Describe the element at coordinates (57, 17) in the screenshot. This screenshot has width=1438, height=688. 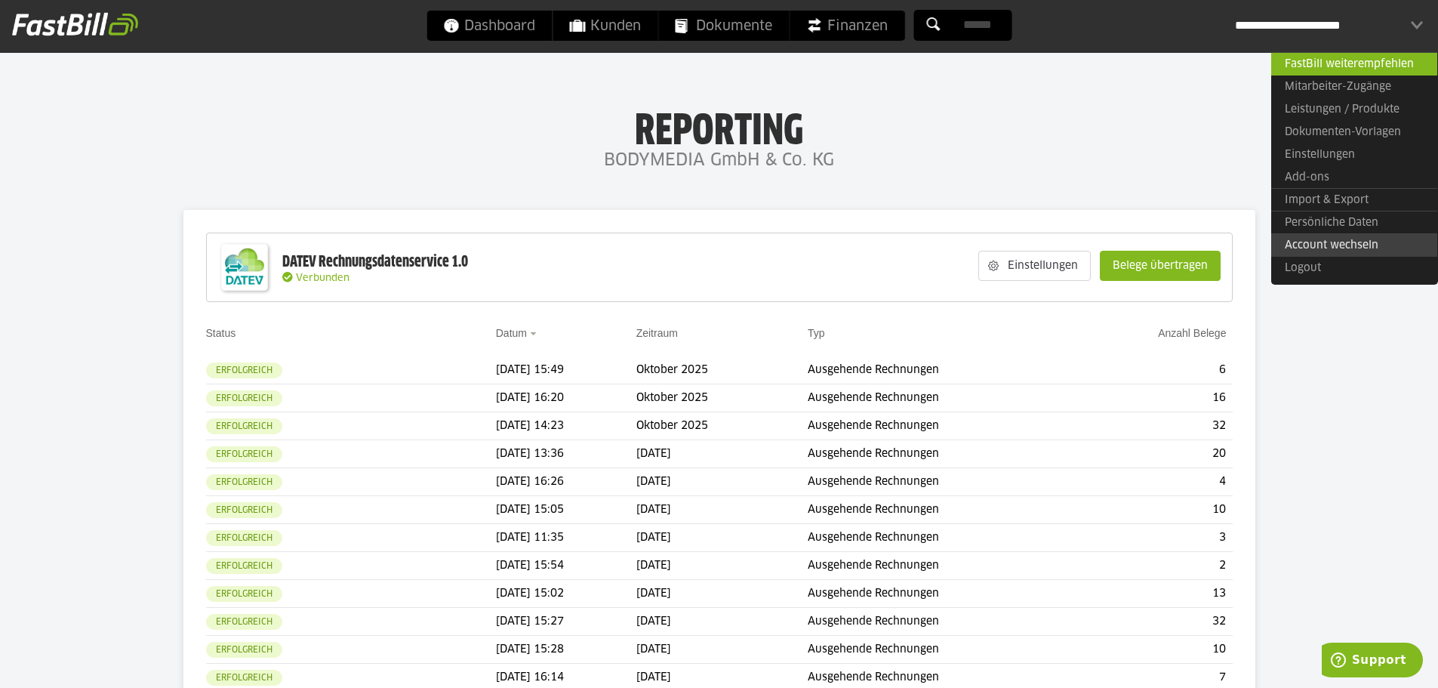
I see `span: Support` at that location.